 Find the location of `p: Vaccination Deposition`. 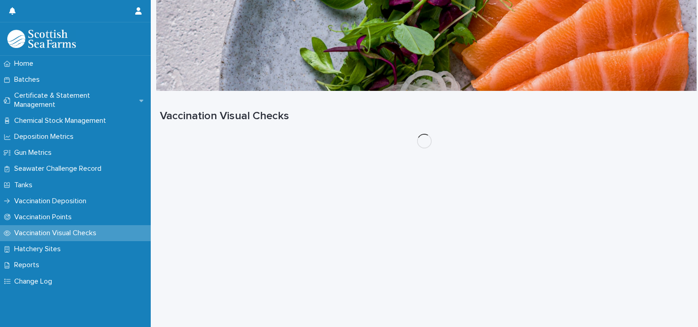

p: Vaccination Deposition is located at coordinates (52, 201).